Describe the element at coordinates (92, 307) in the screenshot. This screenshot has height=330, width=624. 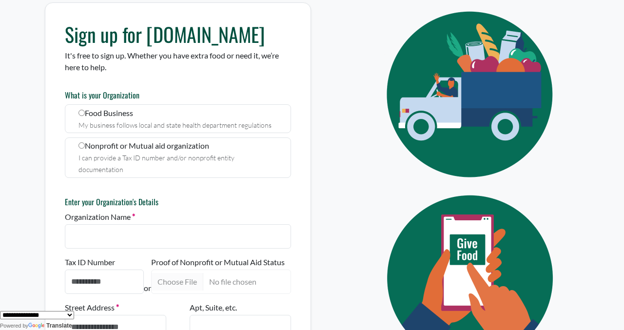
I see `label: Street Address` at that location.